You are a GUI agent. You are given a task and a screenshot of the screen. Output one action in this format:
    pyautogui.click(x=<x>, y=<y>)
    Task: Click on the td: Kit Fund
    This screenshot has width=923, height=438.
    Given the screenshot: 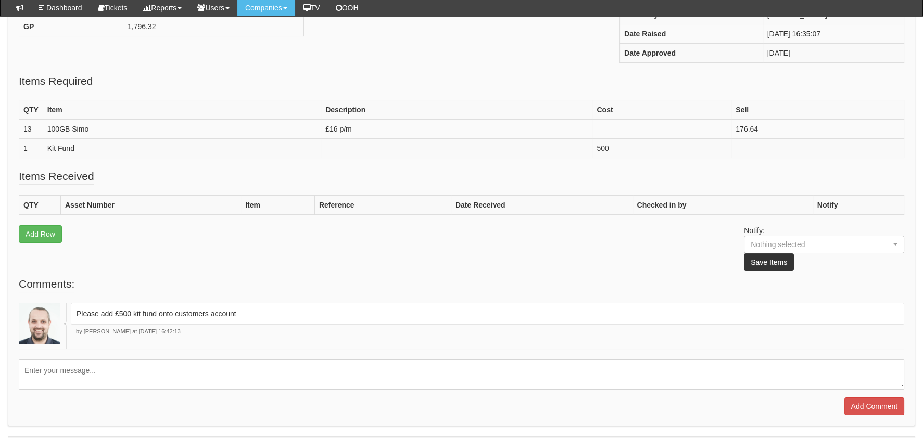 What is the action you would take?
    pyautogui.click(x=182, y=148)
    